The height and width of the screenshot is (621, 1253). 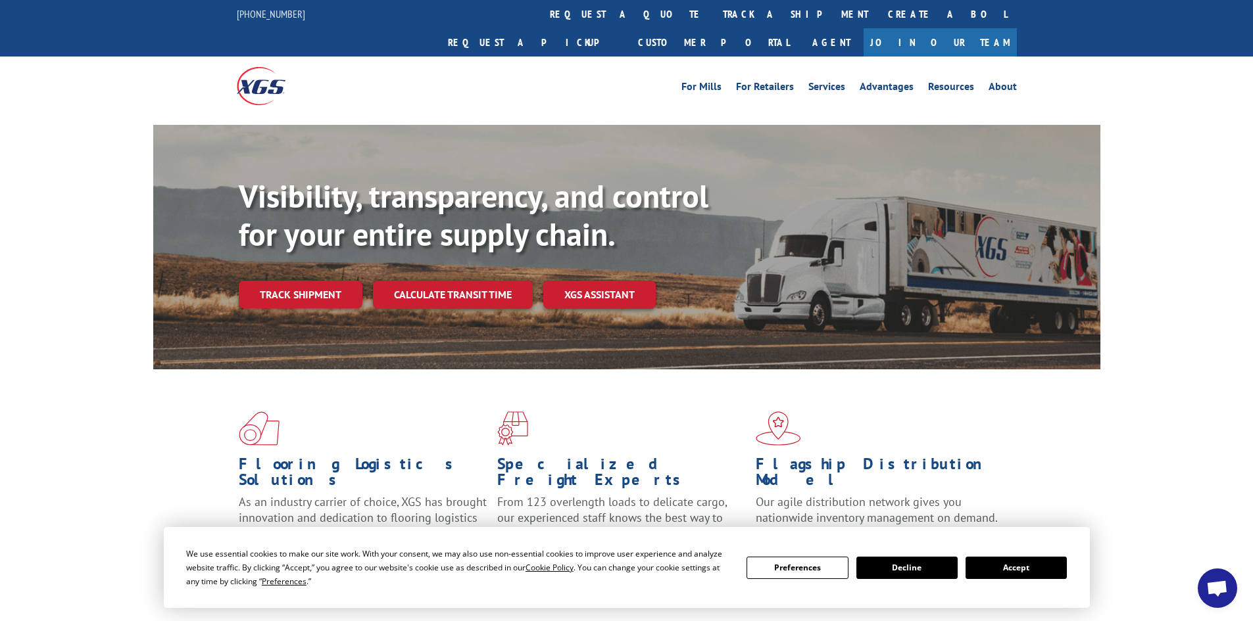 What do you see at coordinates (599, 295) in the screenshot?
I see `a: XGS ASSISTANT` at bounding box center [599, 295].